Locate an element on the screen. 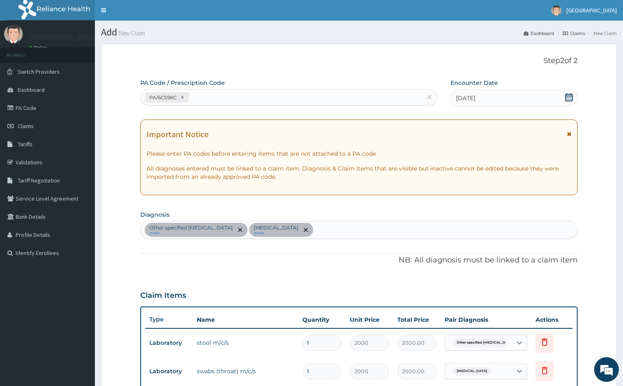 The width and height of the screenshot is (623, 386). a: Claims is located at coordinates (573, 33).